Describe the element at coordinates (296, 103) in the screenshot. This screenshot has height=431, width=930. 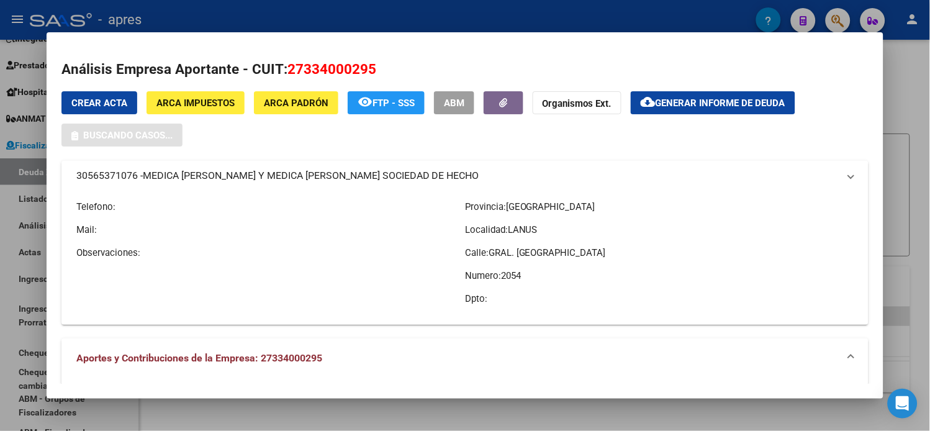
I see `span: ARCA Padrón` at that location.